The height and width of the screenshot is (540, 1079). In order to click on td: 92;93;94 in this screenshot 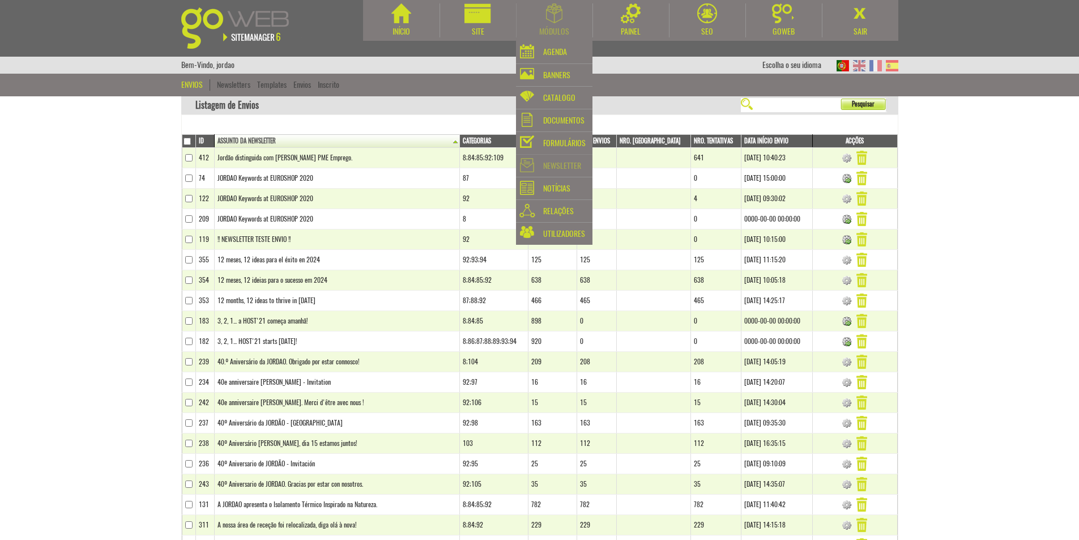, I will do `click(494, 260)`.